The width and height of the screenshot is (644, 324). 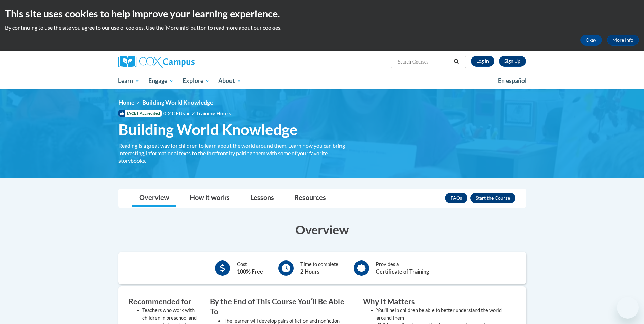 I want to click on a: Register, so click(x=512, y=61).